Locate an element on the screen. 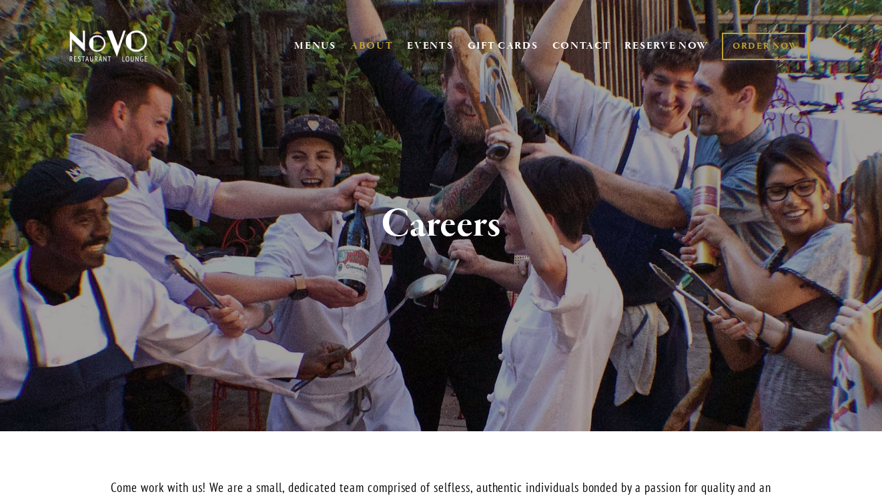  a: MENUS is located at coordinates (315, 46).